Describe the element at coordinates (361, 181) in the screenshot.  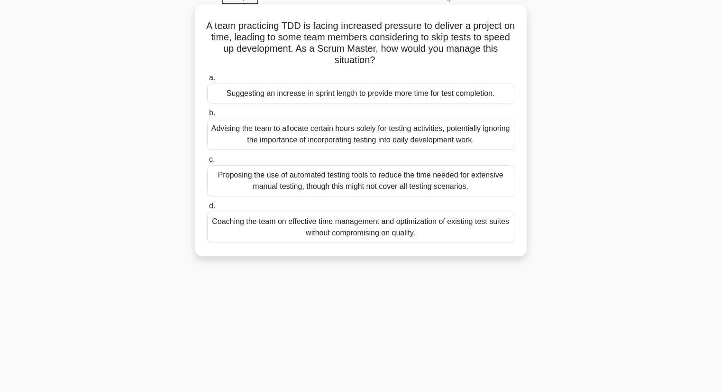
I see `div: Proposing the use of automated testing tools to reduce the time needed for extensive manual testi...` at that location.